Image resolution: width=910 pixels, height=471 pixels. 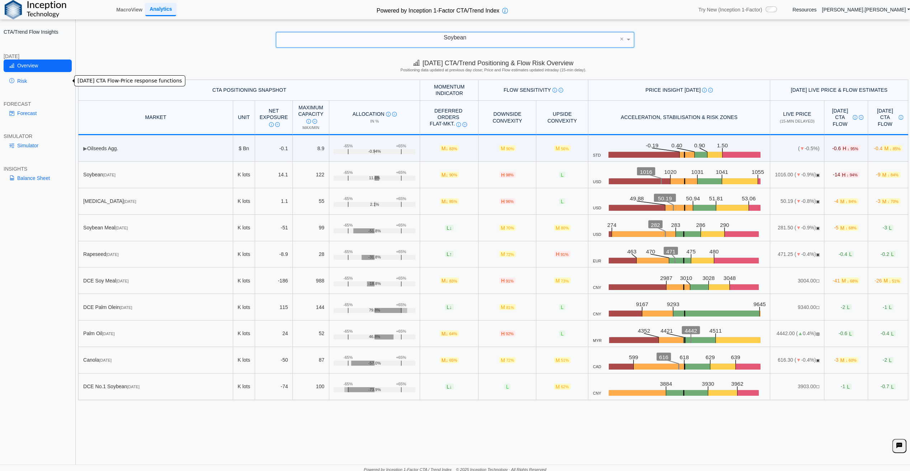 I want to click on span: 65%, so click(x=453, y=360).